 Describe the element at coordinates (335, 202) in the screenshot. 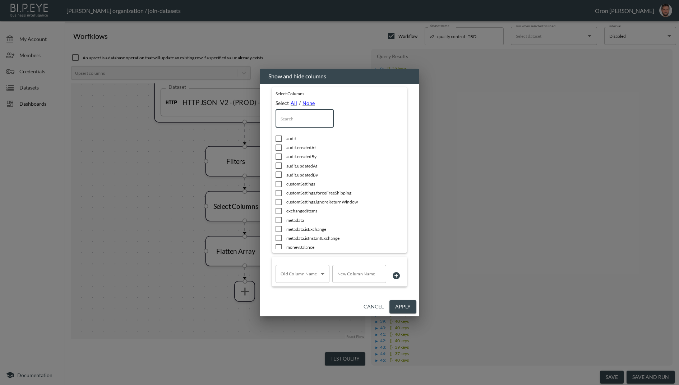

I see `span: customSettings.ignoreReturnWindow` at that location.